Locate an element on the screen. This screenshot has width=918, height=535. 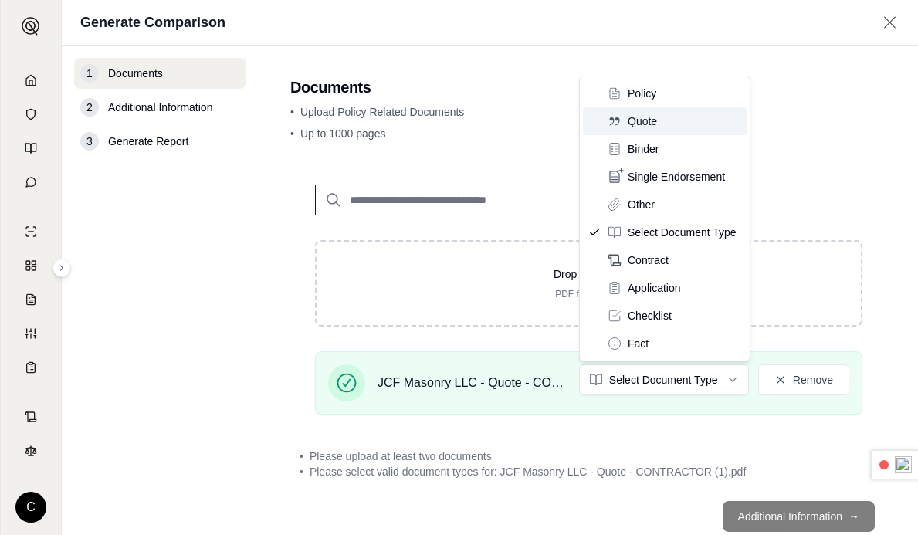
span: Contract is located at coordinates (648, 260).